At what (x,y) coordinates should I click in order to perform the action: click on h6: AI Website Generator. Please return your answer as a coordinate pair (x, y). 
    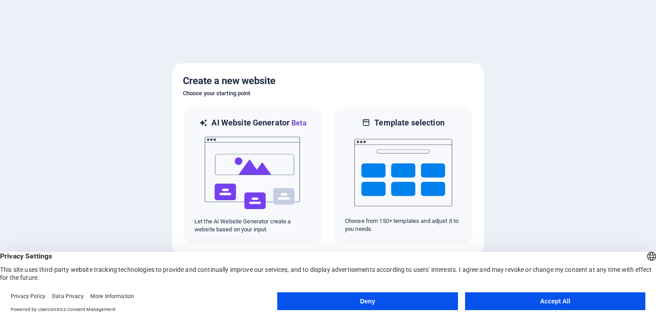
    Looking at the image, I should click on (259, 123).